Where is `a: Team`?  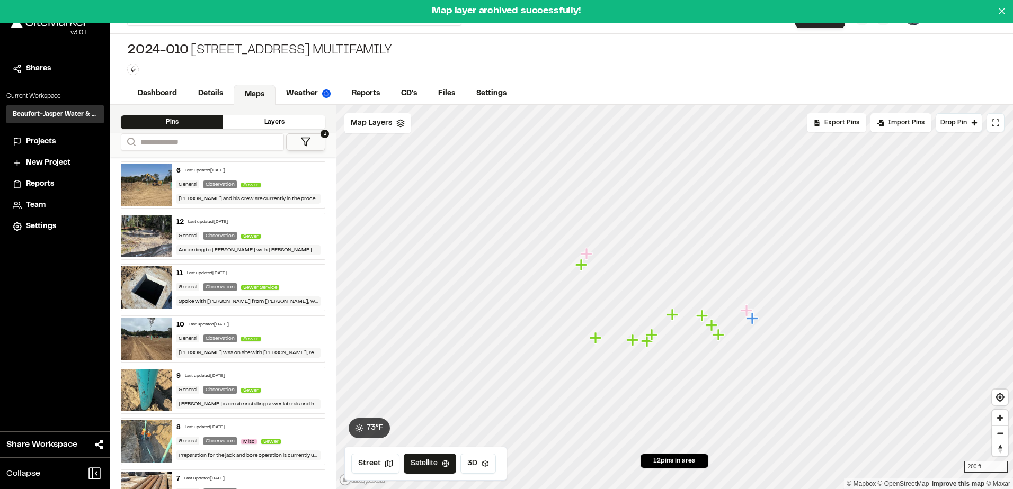
a: Team is located at coordinates (55, 206).